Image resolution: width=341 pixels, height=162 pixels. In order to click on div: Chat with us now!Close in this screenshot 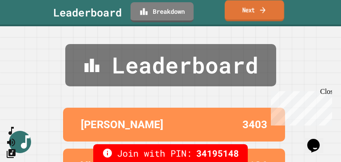, I will do `click(32, 30)`.